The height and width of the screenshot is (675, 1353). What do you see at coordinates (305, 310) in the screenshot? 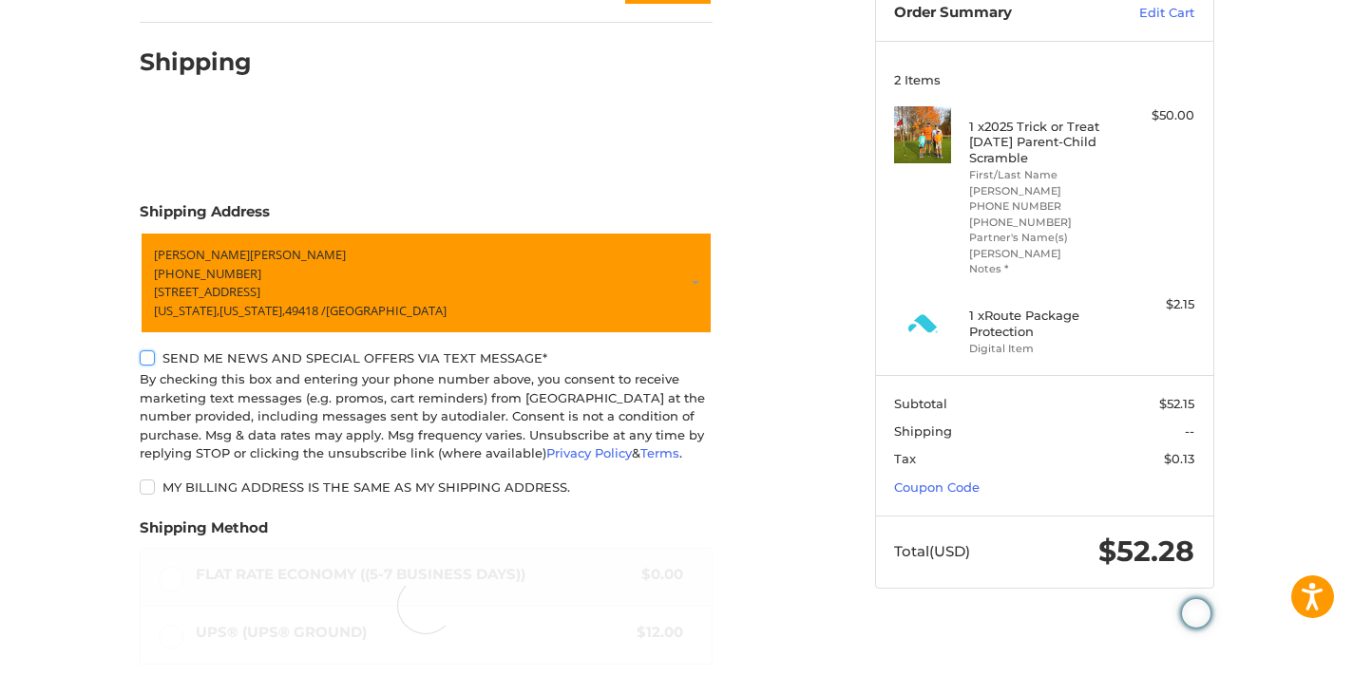
I see `span: 49418 /` at bounding box center [305, 310].